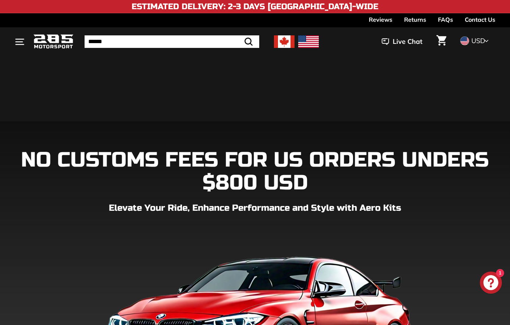 The width and height of the screenshot is (510, 325). What do you see at coordinates (415, 20) in the screenshot?
I see `a: Returns` at bounding box center [415, 20].